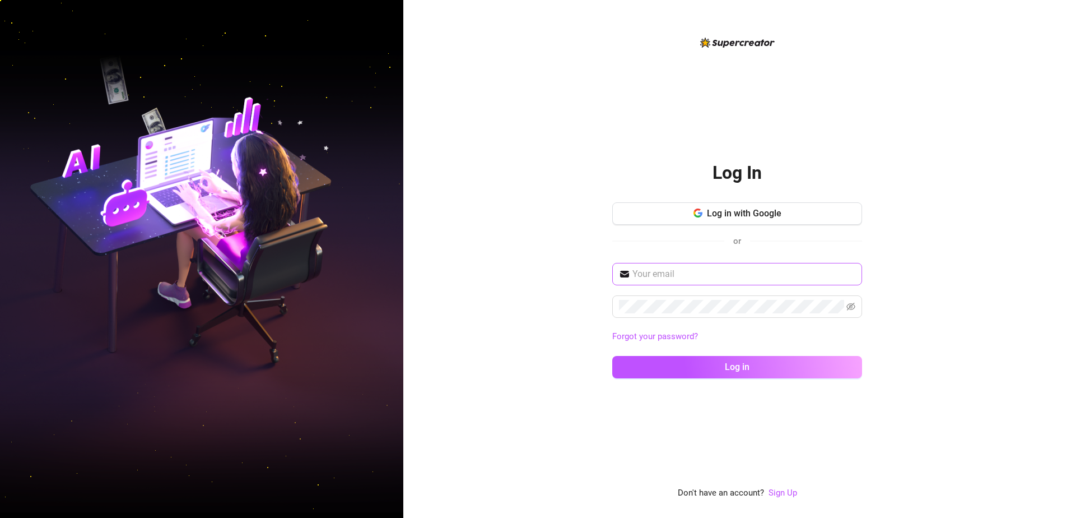 The height and width of the screenshot is (518, 1071). What do you see at coordinates (851, 306) in the screenshot?
I see `span: eye-invisible` at bounding box center [851, 306].